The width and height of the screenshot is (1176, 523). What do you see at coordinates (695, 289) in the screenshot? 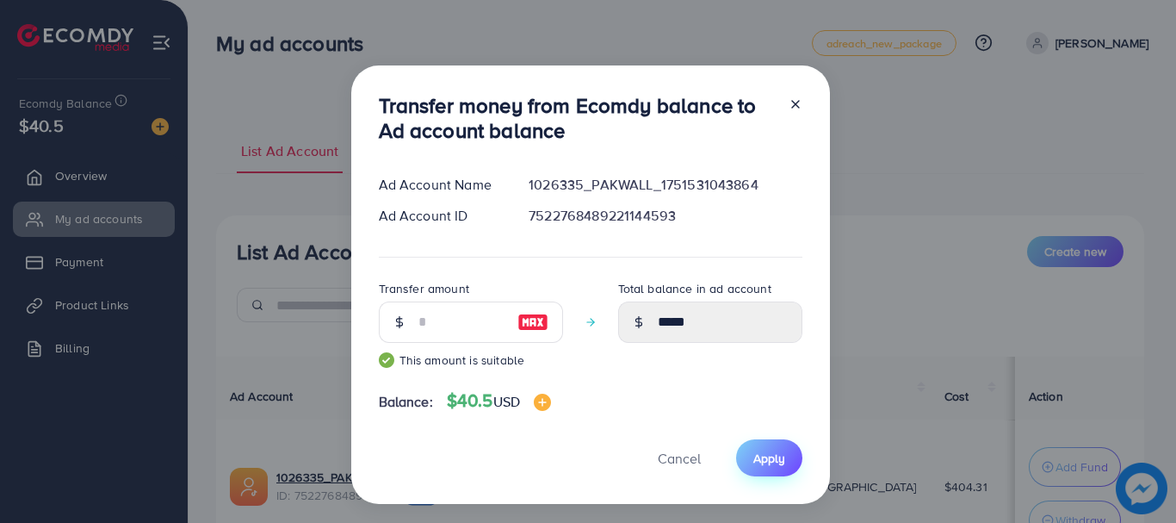
I see `label: Total balance in ad account` at bounding box center [695, 289].